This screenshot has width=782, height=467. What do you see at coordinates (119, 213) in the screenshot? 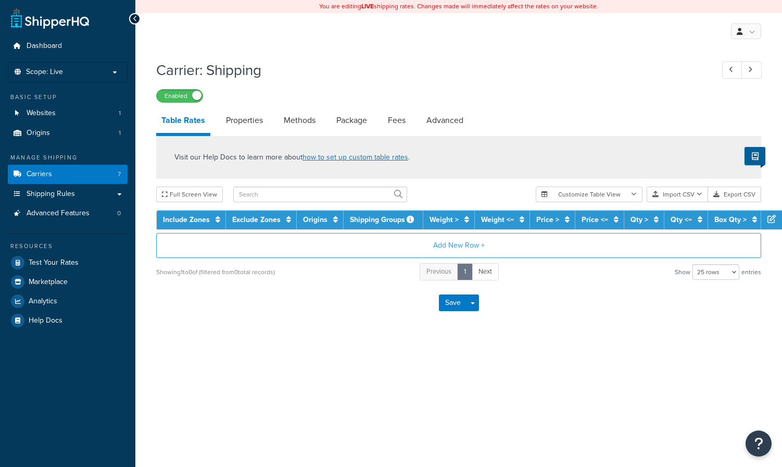
I see `span: 0` at bounding box center [119, 213].